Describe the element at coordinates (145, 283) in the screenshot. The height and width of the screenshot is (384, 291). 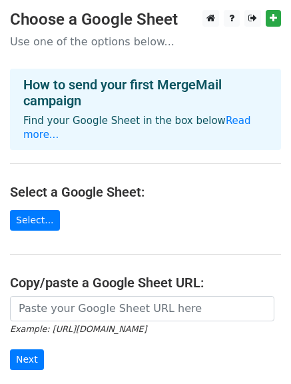
I see `h4: Copy/paste a Google Sheet URL:` at that location.